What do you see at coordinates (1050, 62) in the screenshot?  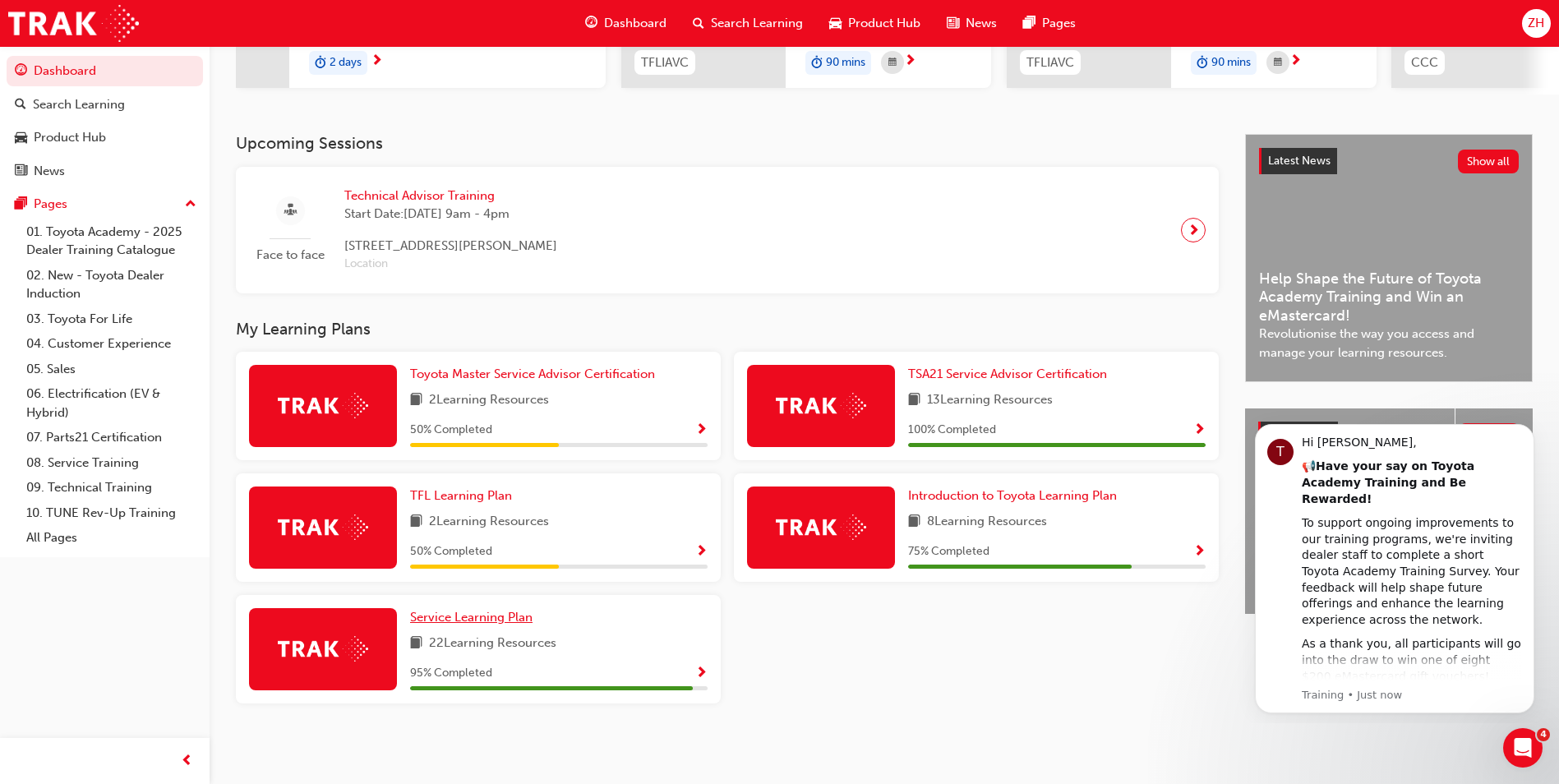 I see `span: TFLIAVC` at bounding box center [1050, 62].